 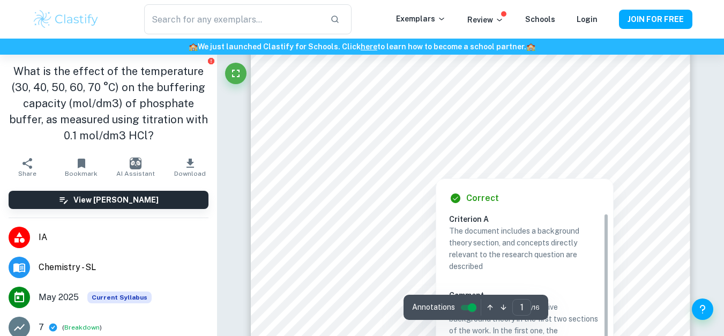 I want to click on a: Schools, so click(x=540, y=19).